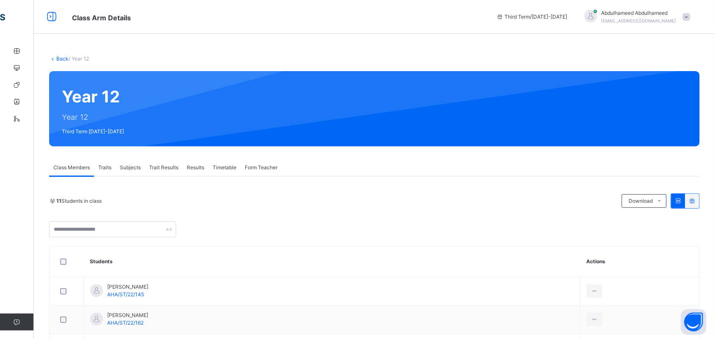 Image resolution: width=715 pixels, height=339 pixels. I want to click on span: Trait Results, so click(164, 168).